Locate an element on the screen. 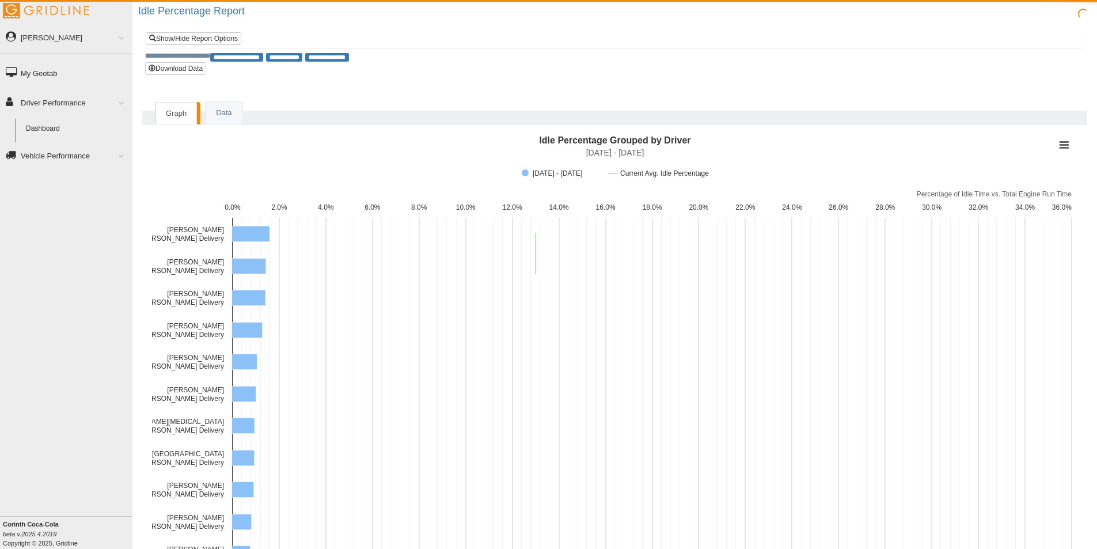 This screenshot has width=1097, height=549. text: Idle Percentage Grouped by Driver is located at coordinates (614, 140).